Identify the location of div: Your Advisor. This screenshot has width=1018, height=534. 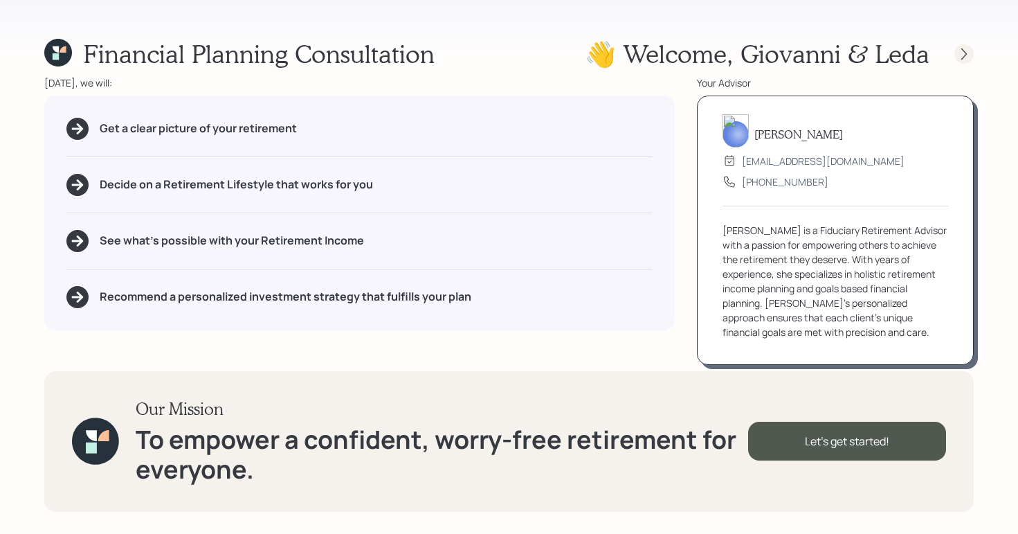
(836, 82).